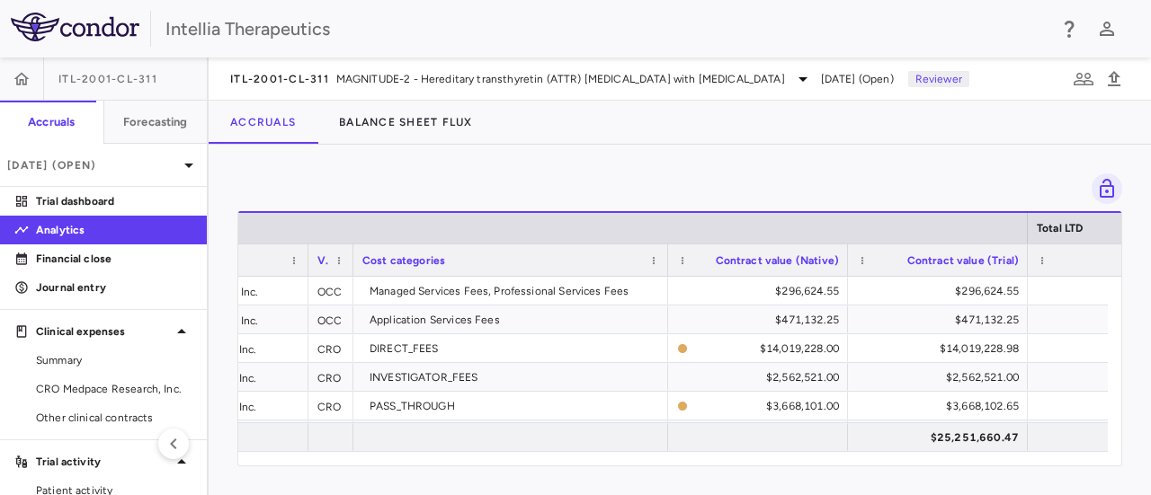 This screenshot has width=1151, height=495. What do you see at coordinates (941, 406) in the screenshot?
I see `div: $3,668,102.65` at bounding box center [941, 406].